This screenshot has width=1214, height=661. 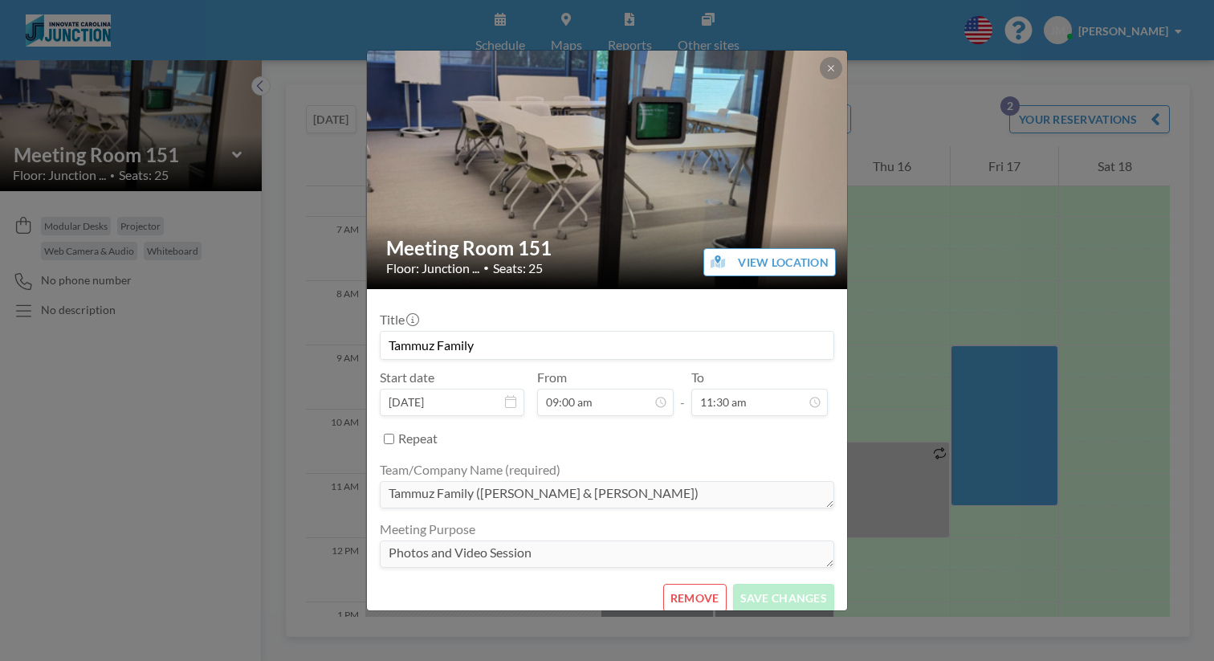 I want to click on button: REMOVE, so click(x=694, y=597).